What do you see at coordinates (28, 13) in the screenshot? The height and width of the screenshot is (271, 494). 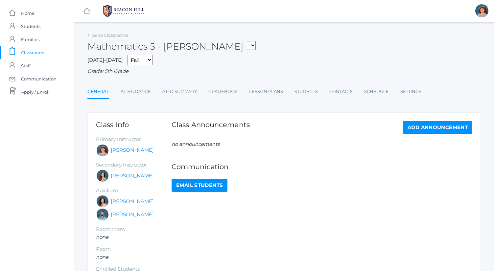 I see `span: Home` at bounding box center [28, 13].